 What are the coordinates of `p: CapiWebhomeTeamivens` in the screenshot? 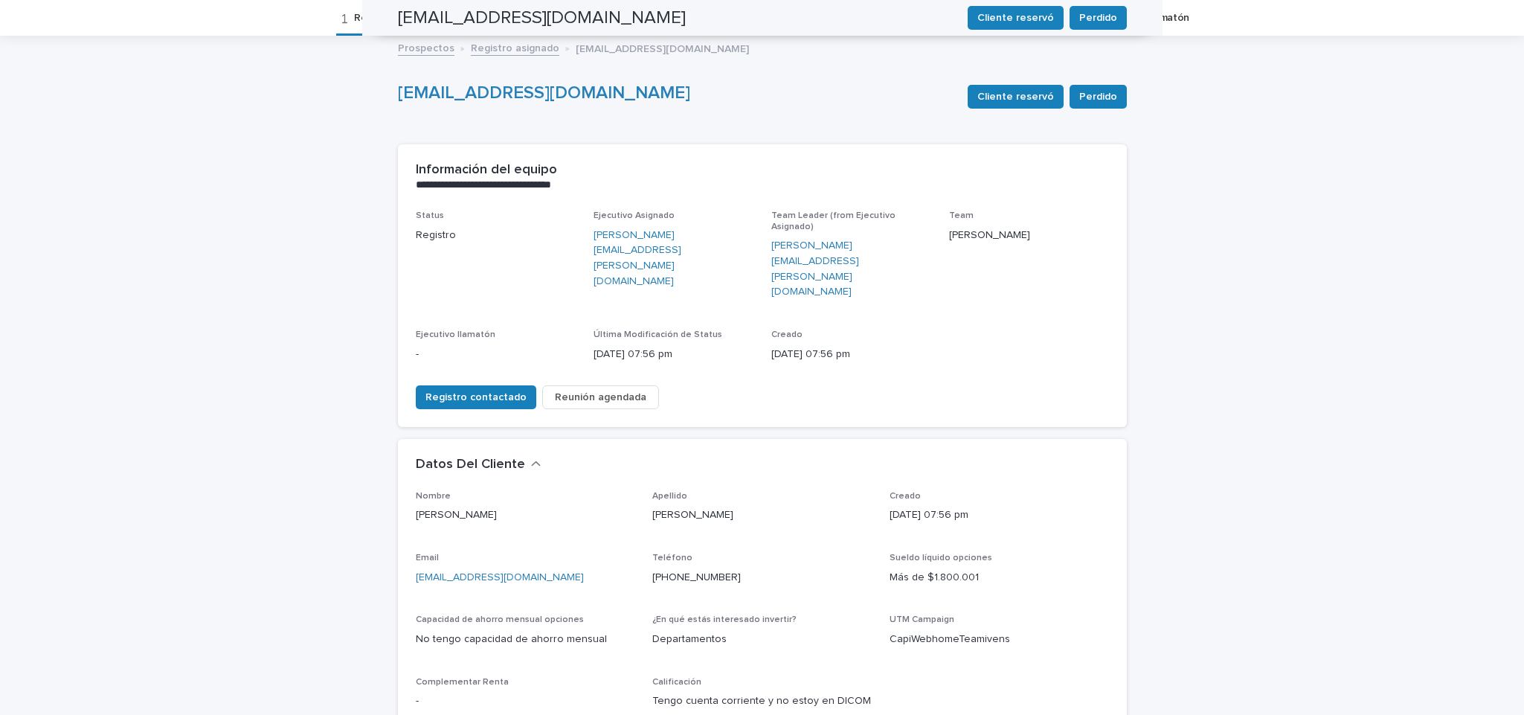 It's located at (999, 639).